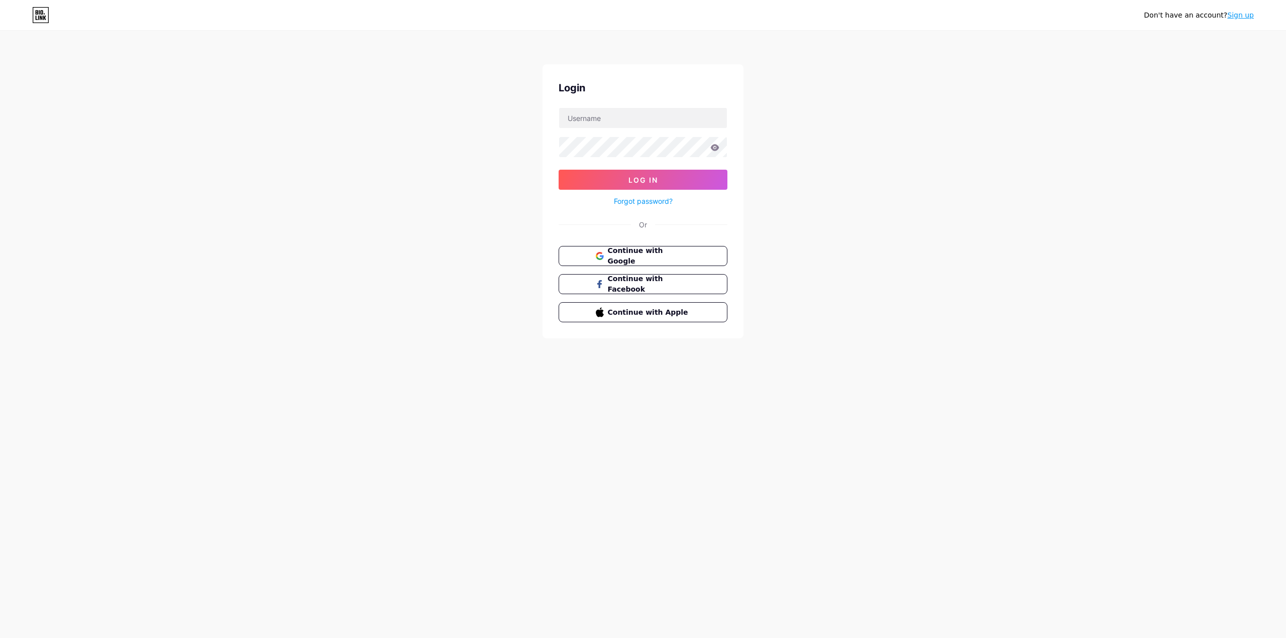 The height and width of the screenshot is (638, 1286). I want to click on span: Continue with Facebook, so click(649, 284).